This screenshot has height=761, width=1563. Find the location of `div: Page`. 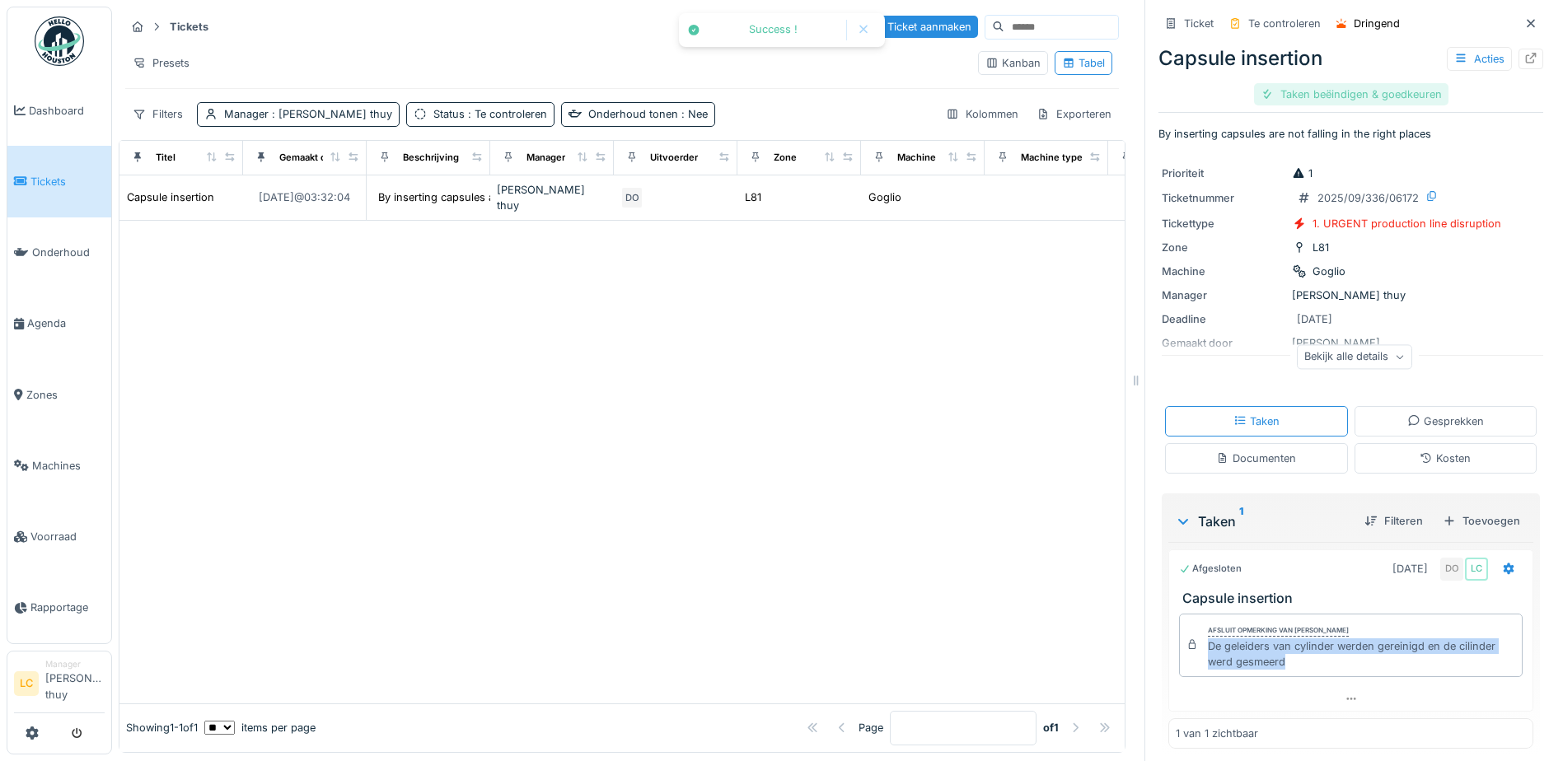

div: Page is located at coordinates (871, 728).